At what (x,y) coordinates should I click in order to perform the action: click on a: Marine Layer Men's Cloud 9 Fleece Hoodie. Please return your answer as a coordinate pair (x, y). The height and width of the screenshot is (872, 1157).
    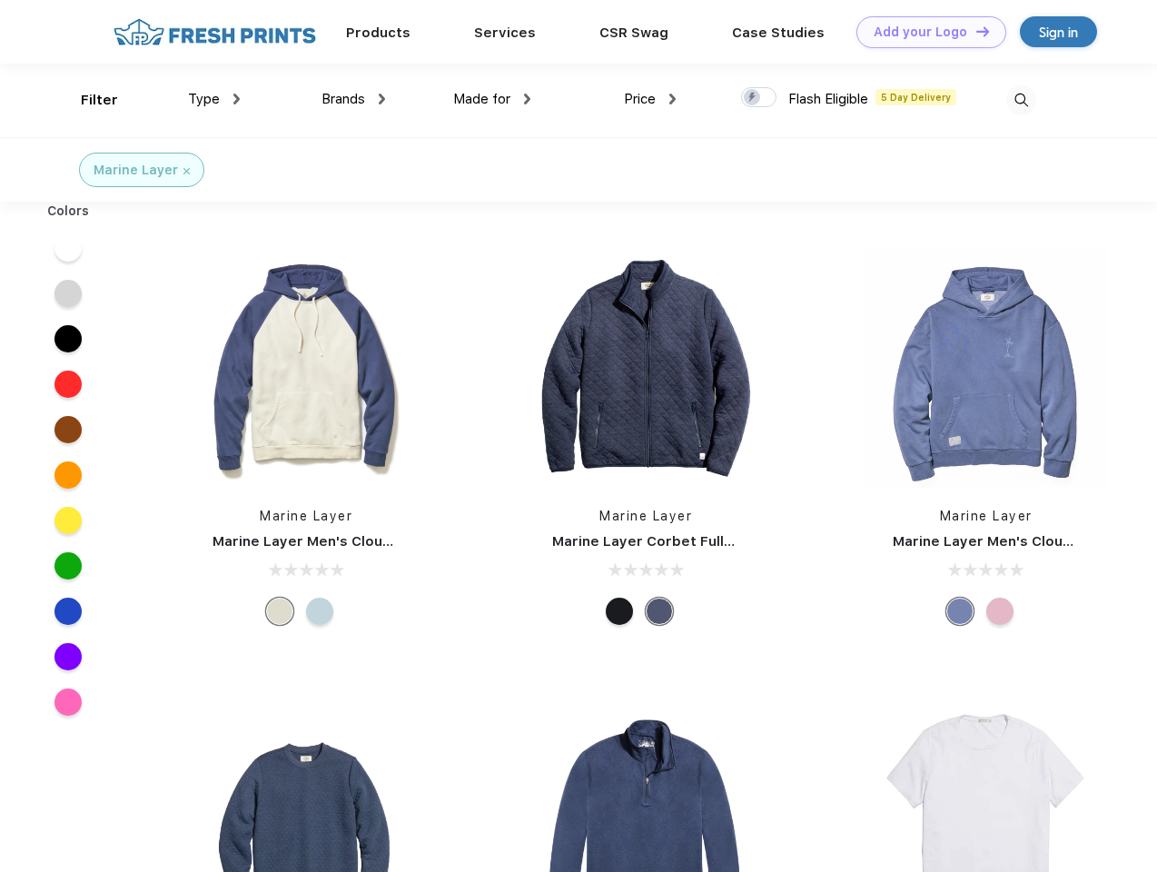
    Looking at the image, I should click on (361, 541).